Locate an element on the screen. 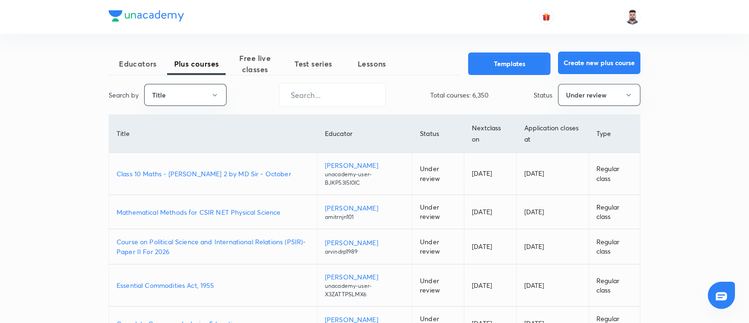 The width and height of the screenshot is (749, 323). input: Search... is located at coordinates (332, 95).